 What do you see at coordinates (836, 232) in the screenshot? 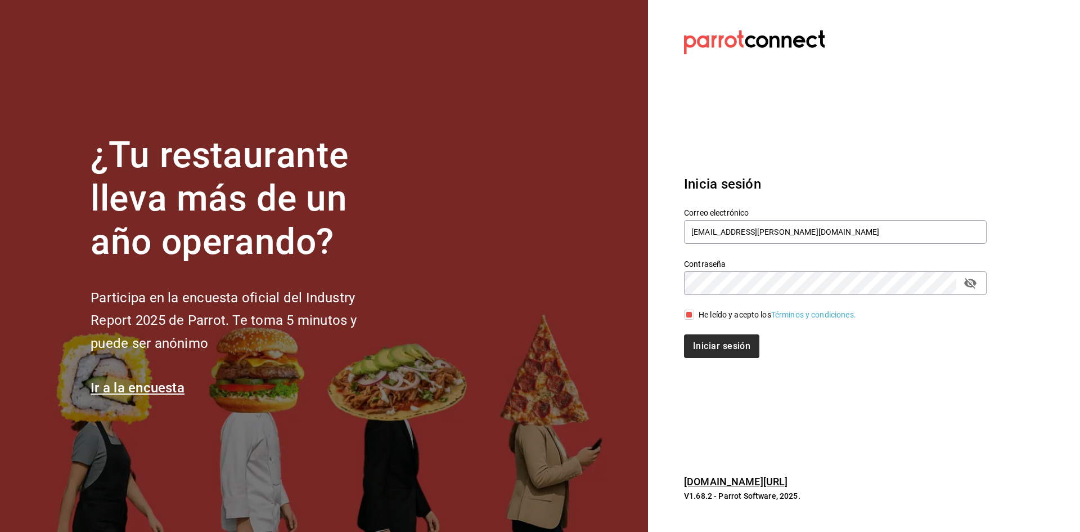
I see `input: Ingresa tu correo electrónico` at bounding box center [836, 232].